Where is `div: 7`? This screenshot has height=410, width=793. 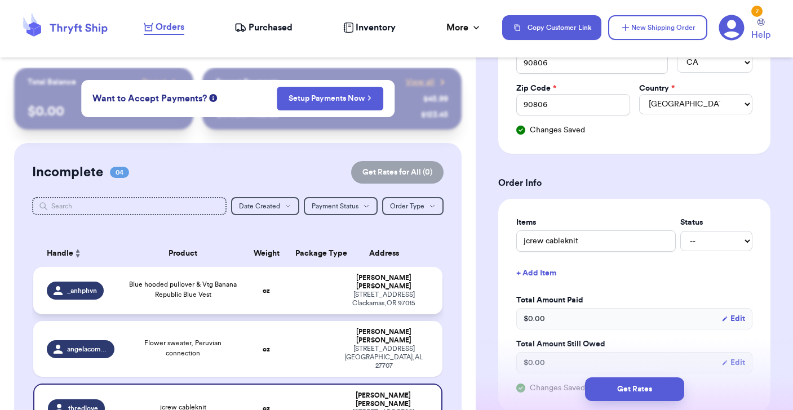
div: 7 is located at coordinates (757, 11).